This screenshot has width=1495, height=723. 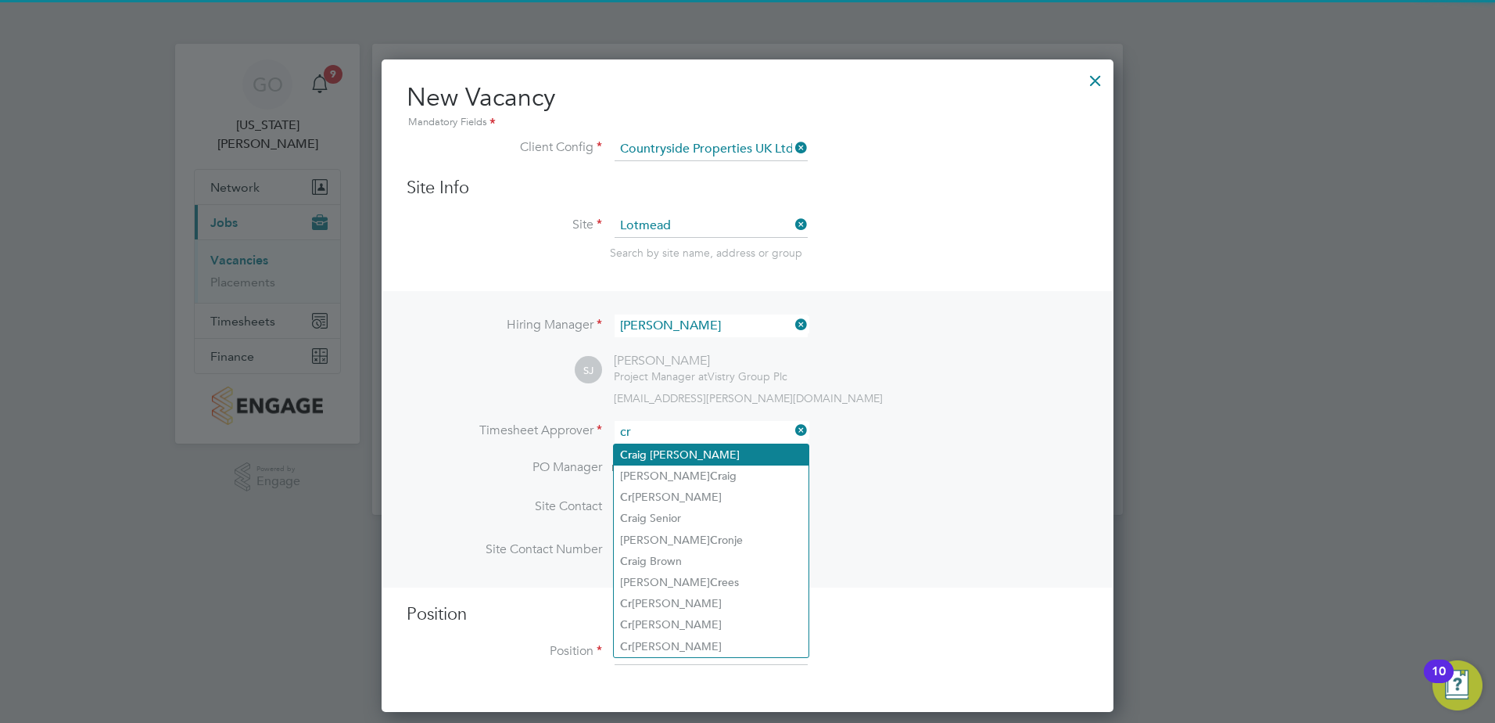 I want to click on span: Project Manager at, so click(x=661, y=376).